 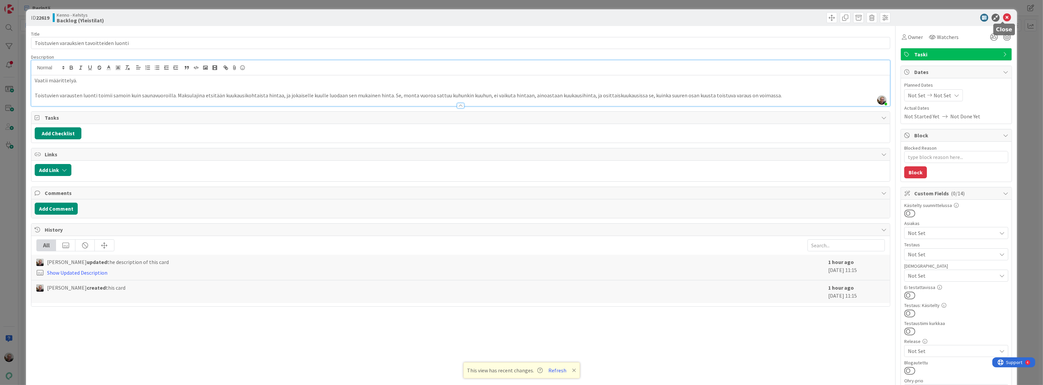 I want to click on span: Links, so click(x=461, y=154).